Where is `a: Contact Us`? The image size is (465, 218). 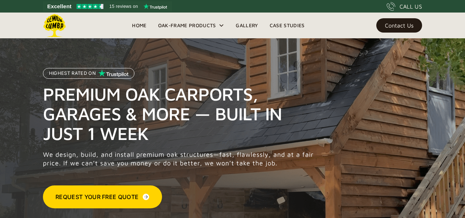
a: Contact Us is located at coordinates (399, 25).